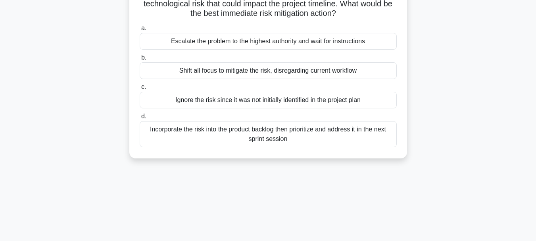  What do you see at coordinates (144, 116) in the screenshot?
I see `span: d.` at bounding box center [144, 116].